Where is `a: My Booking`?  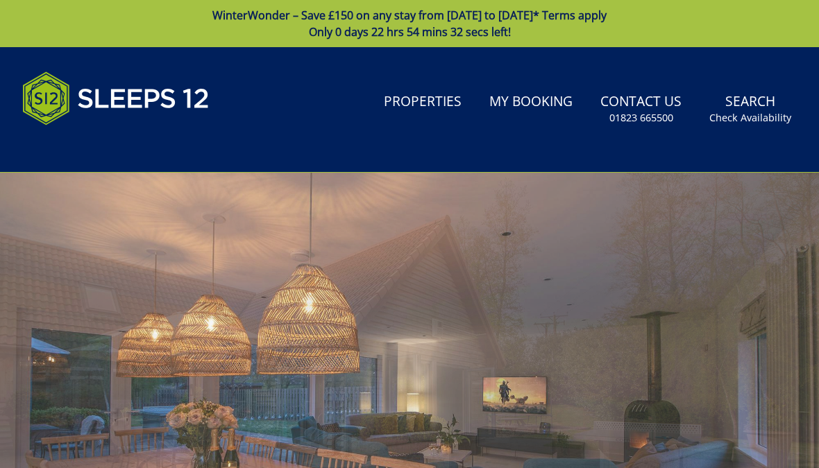
a: My Booking is located at coordinates (531, 102).